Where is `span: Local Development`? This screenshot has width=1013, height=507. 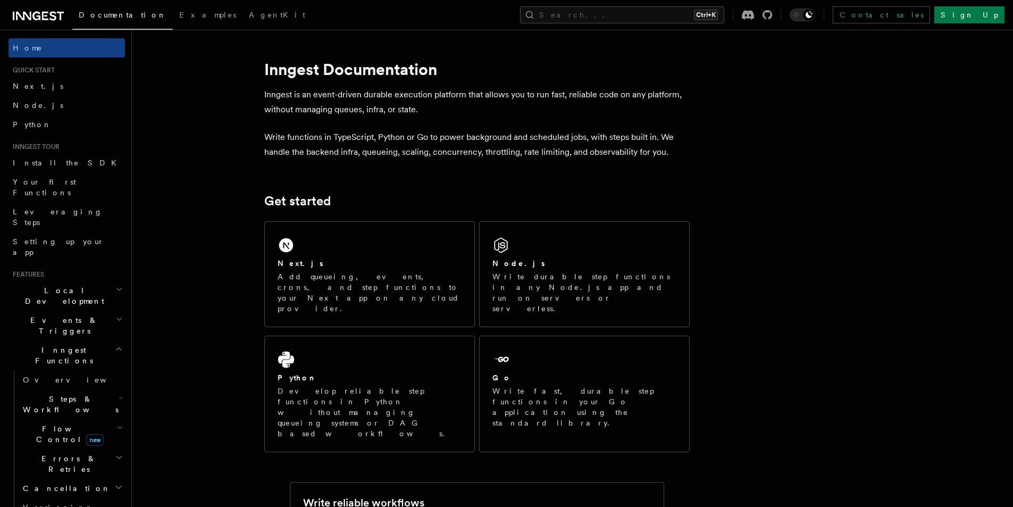
span: Local Development is located at coordinates (62, 296).